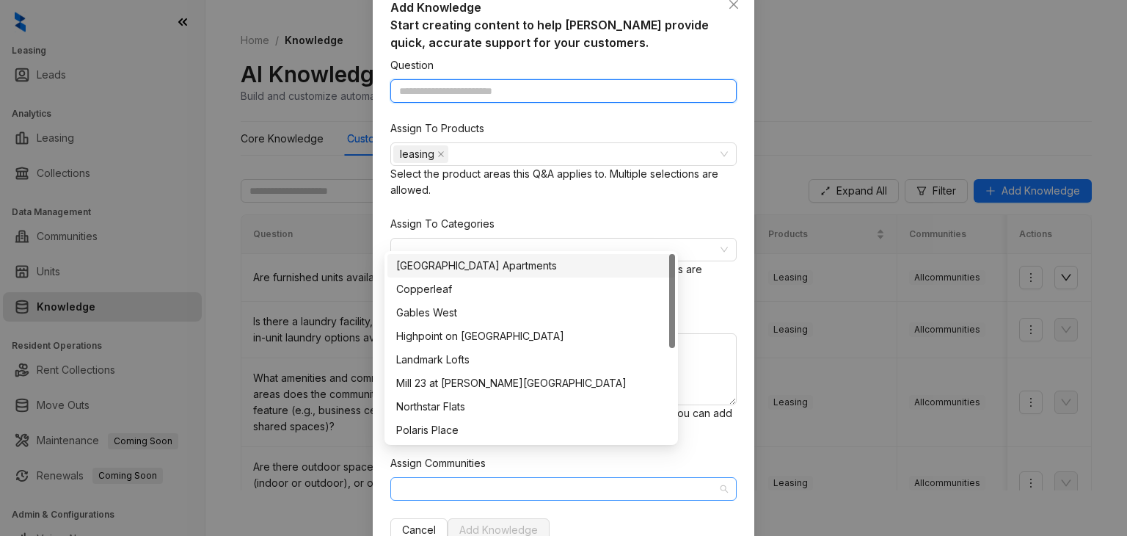  Describe the element at coordinates (531, 430) in the screenshot. I see `div: Polaris Place` at that location.